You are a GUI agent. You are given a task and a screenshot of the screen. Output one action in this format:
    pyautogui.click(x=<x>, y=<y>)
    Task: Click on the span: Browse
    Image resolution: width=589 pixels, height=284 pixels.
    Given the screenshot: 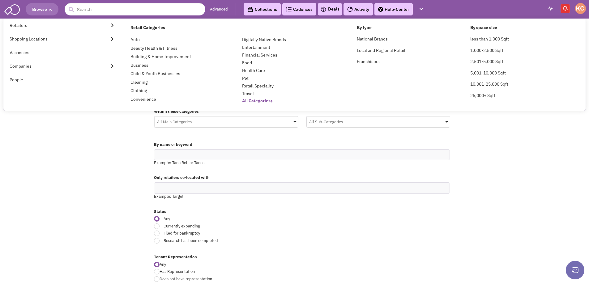 What is the action you would take?
    pyautogui.click(x=42, y=9)
    